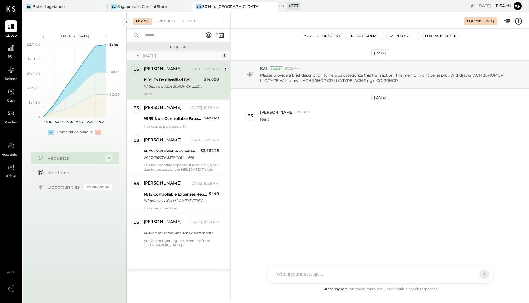 Image resolution: width=529 pixels, height=303 pixels. I want to click on span: Cash, so click(11, 101).